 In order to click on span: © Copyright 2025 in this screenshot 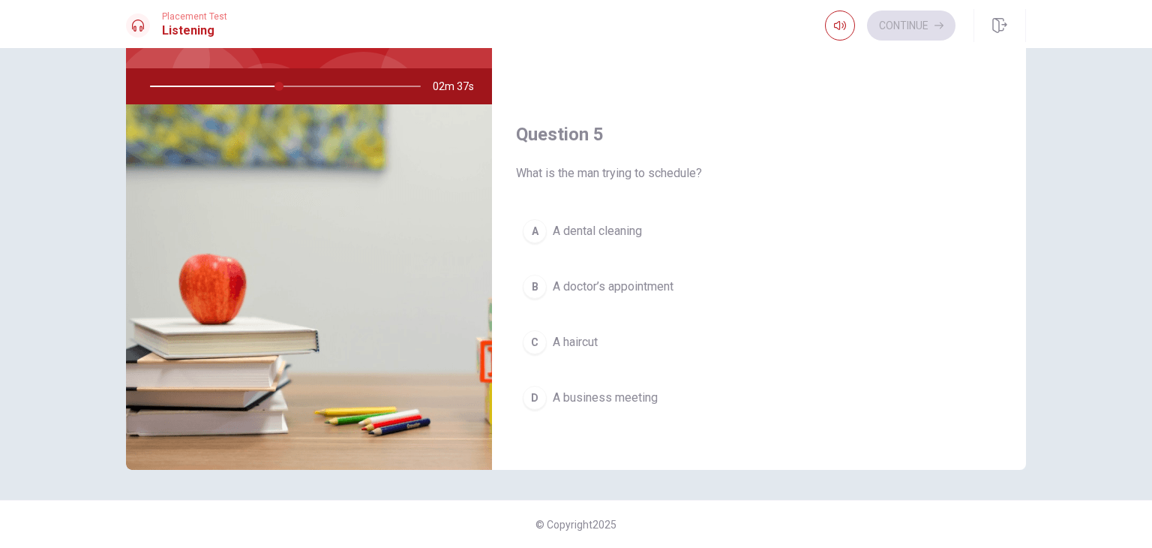, I will do `click(576, 524)`.